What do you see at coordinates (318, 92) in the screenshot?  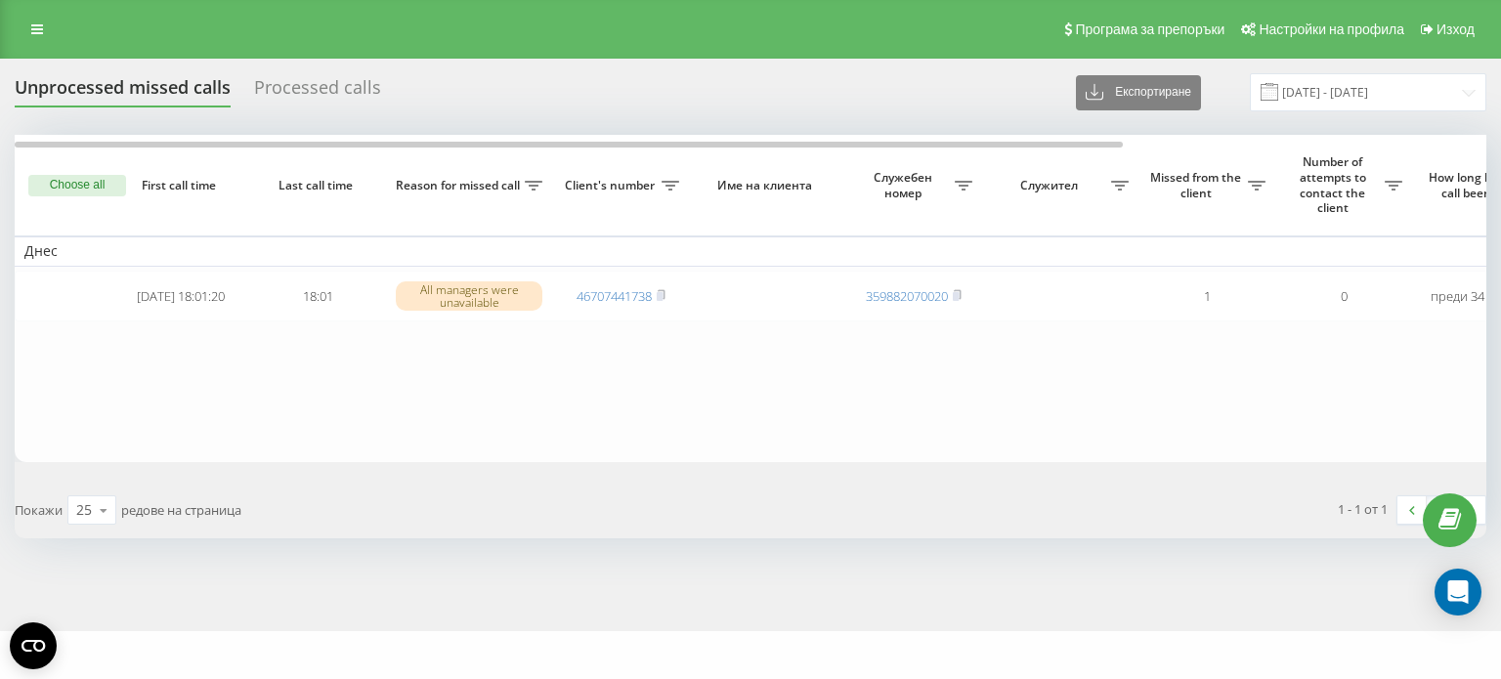 I see `div: Processed calls` at bounding box center [318, 92].